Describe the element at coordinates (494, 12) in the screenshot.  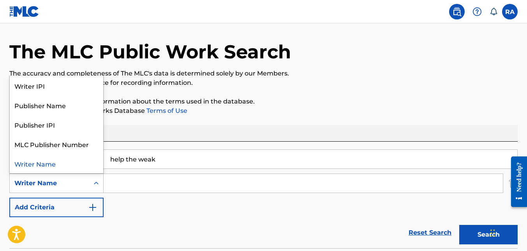
I see `div: Notifications` at that location.